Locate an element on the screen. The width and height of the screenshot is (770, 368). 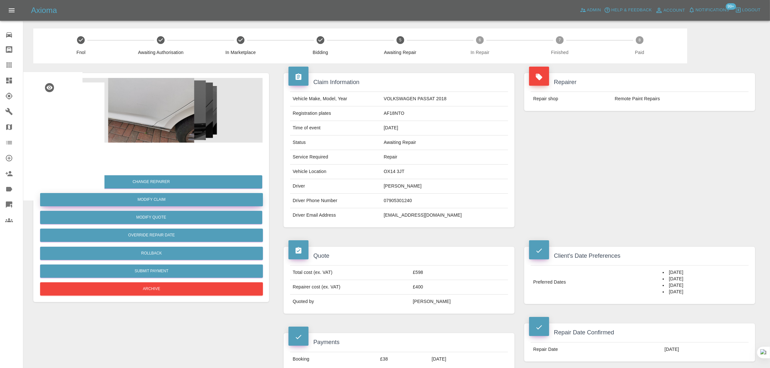
button: Rollback is located at coordinates (151, 253).